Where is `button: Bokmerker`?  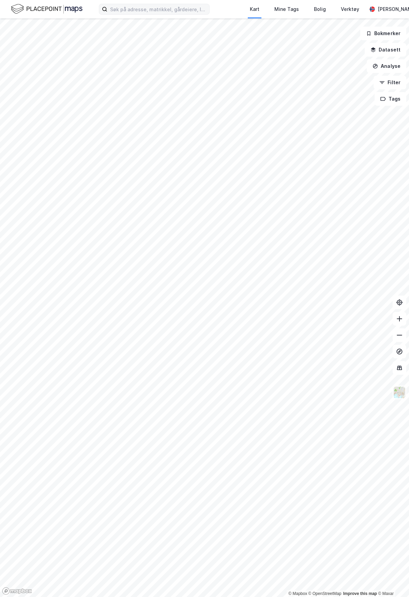
button: Bokmerker is located at coordinates (383, 33).